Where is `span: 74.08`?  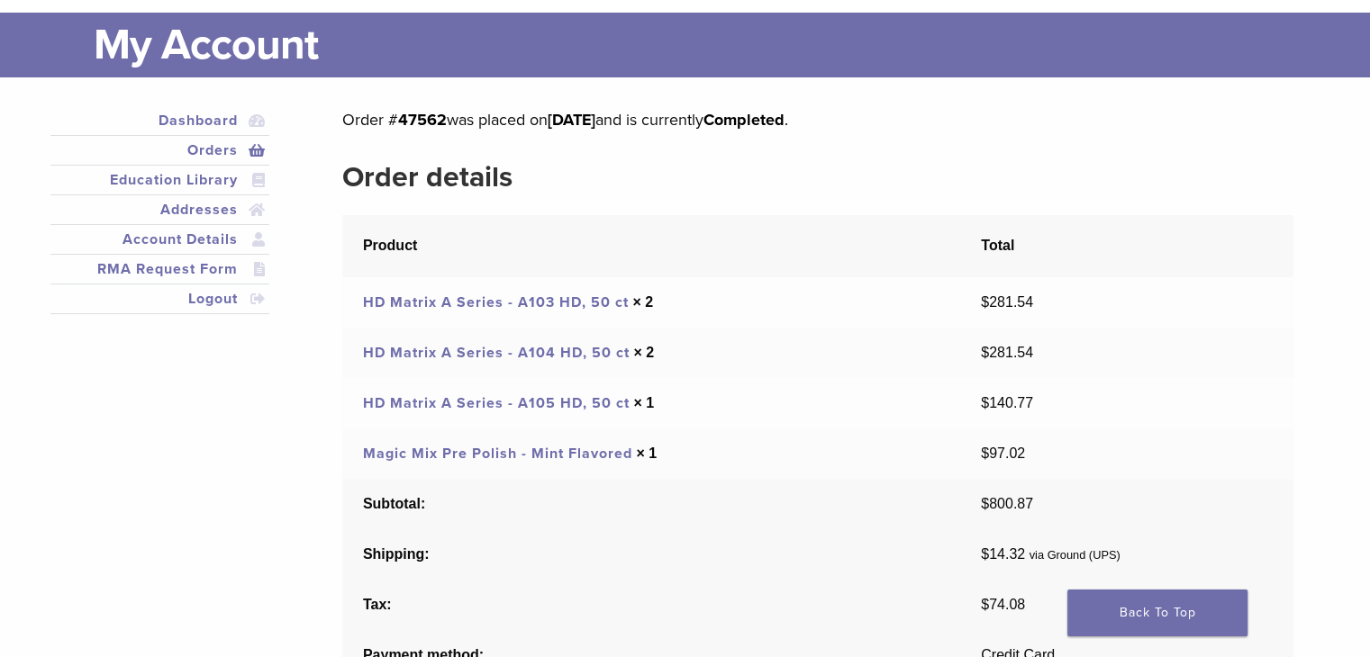
span: 74.08 is located at coordinates (1002, 604).